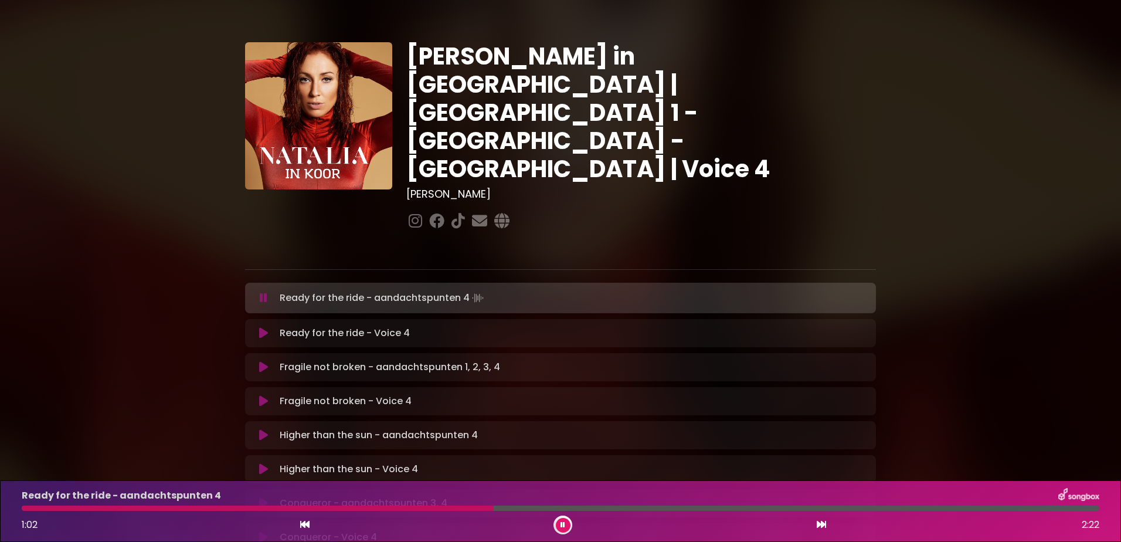  Describe the element at coordinates (318, 116) in the screenshot. I see `img: YTVS25JmS9CLUqXqkEhs` at that location.